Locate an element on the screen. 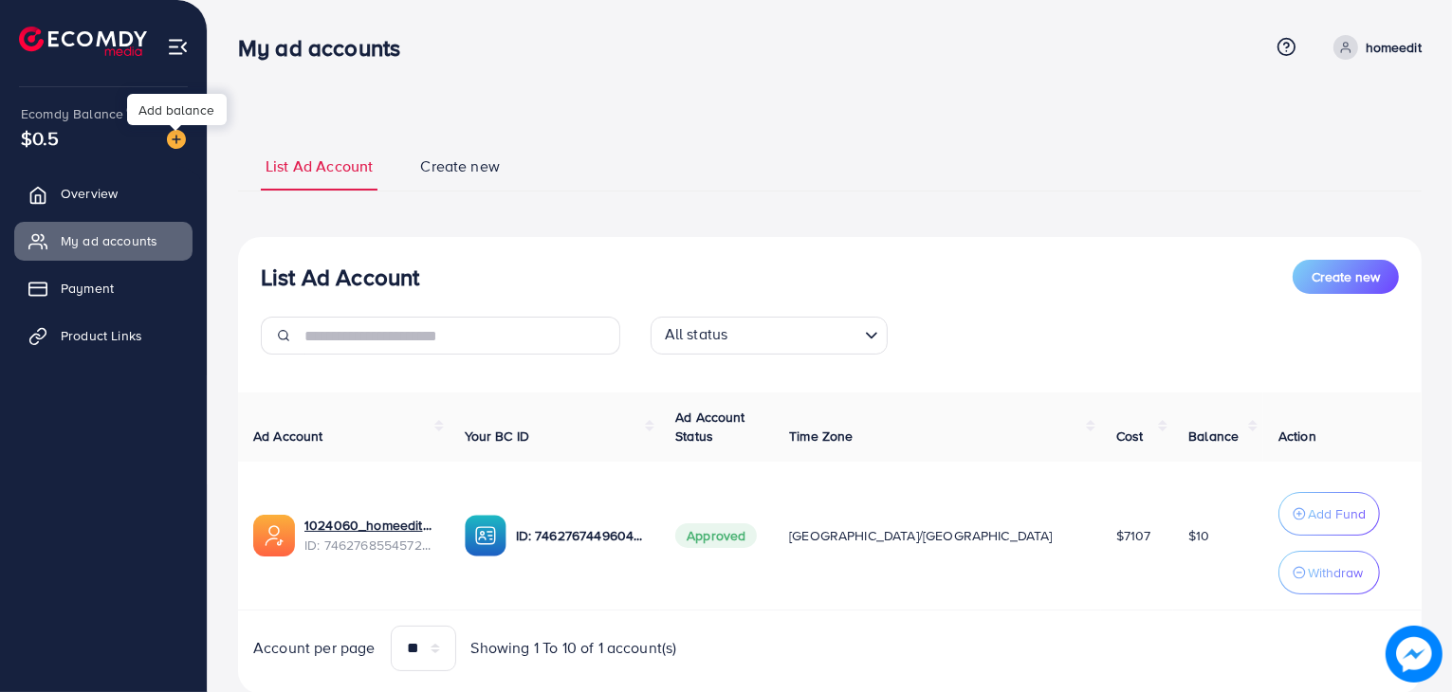 The image size is (1452, 692). button: Withdraw is located at coordinates (1329, 573).